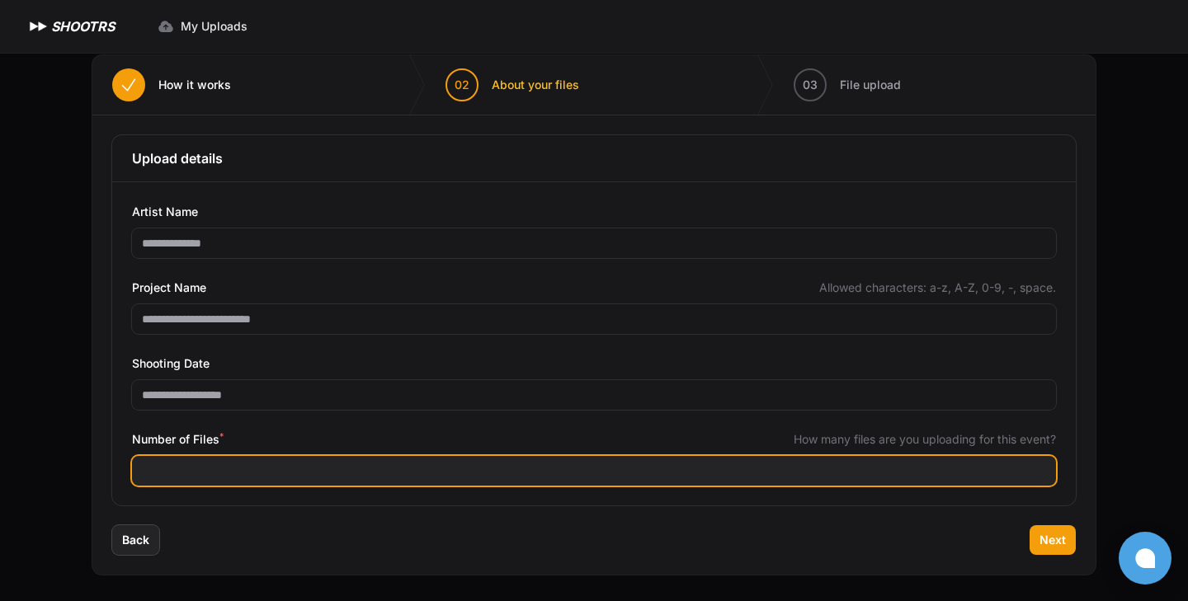 The width and height of the screenshot is (1188, 601). Describe the element at coordinates (535, 85) in the screenshot. I see `span: About your files` at that location.